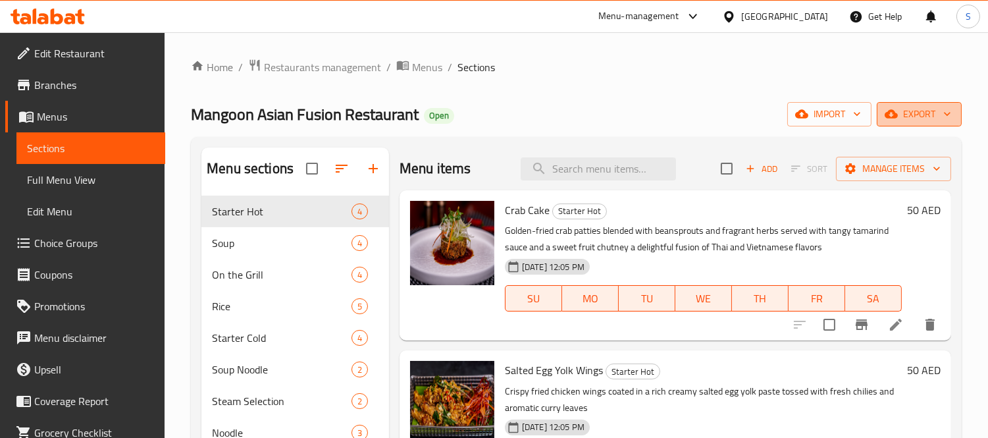 Image resolution: width=988 pixels, height=438 pixels. What do you see at coordinates (439, 115) in the screenshot?
I see `span: Open` at bounding box center [439, 115].